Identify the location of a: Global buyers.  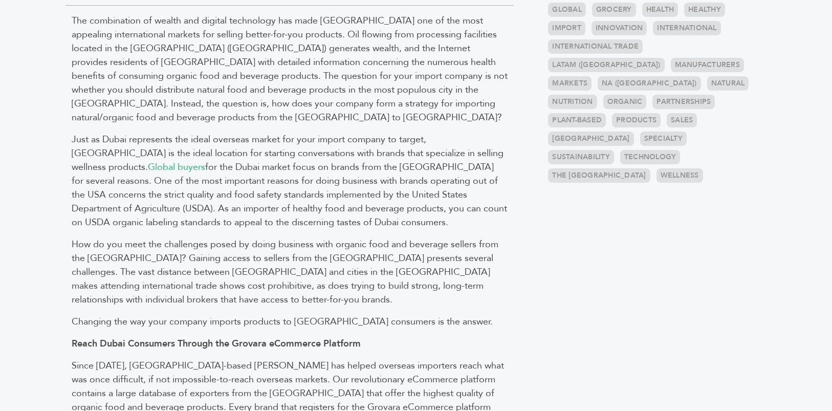
(176, 167).